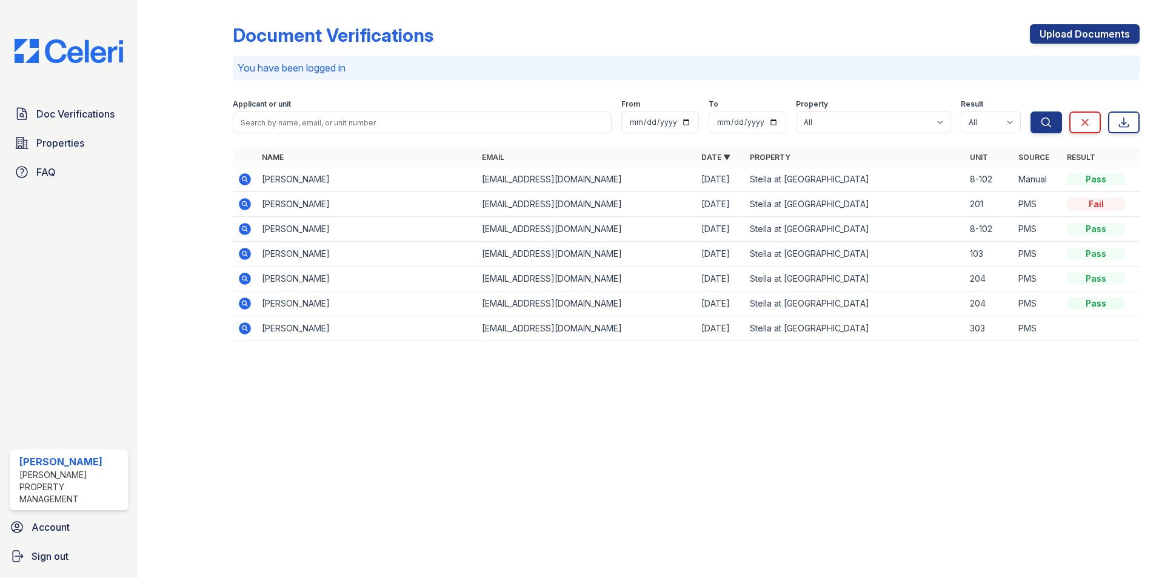 The height and width of the screenshot is (578, 1159). Describe the element at coordinates (989, 204) in the screenshot. I see `td: 201` at that location.